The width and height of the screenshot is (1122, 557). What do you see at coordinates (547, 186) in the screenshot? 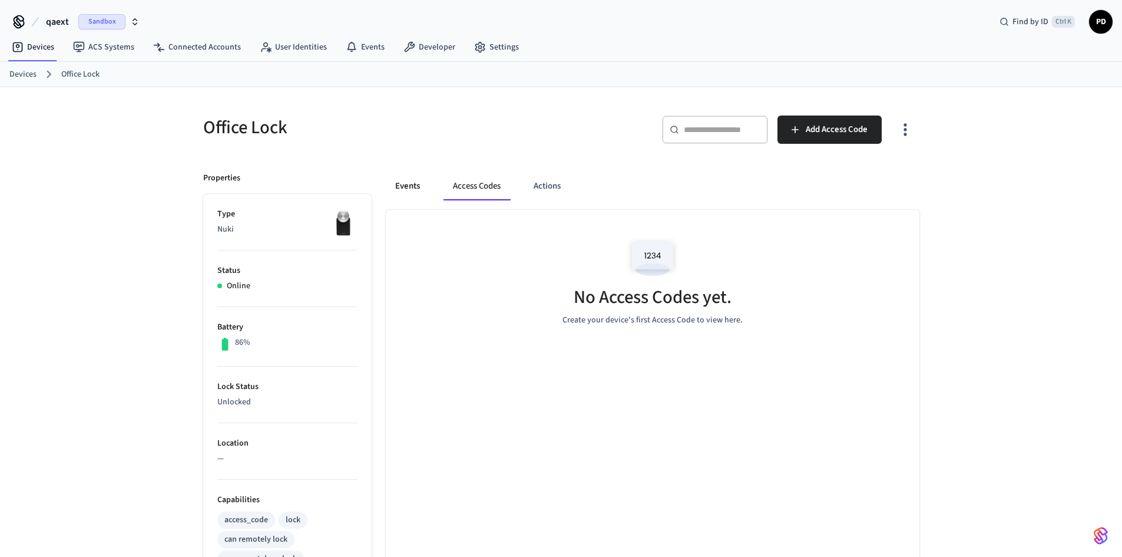
I see `button: Actions` at bounding box center [547, 186].